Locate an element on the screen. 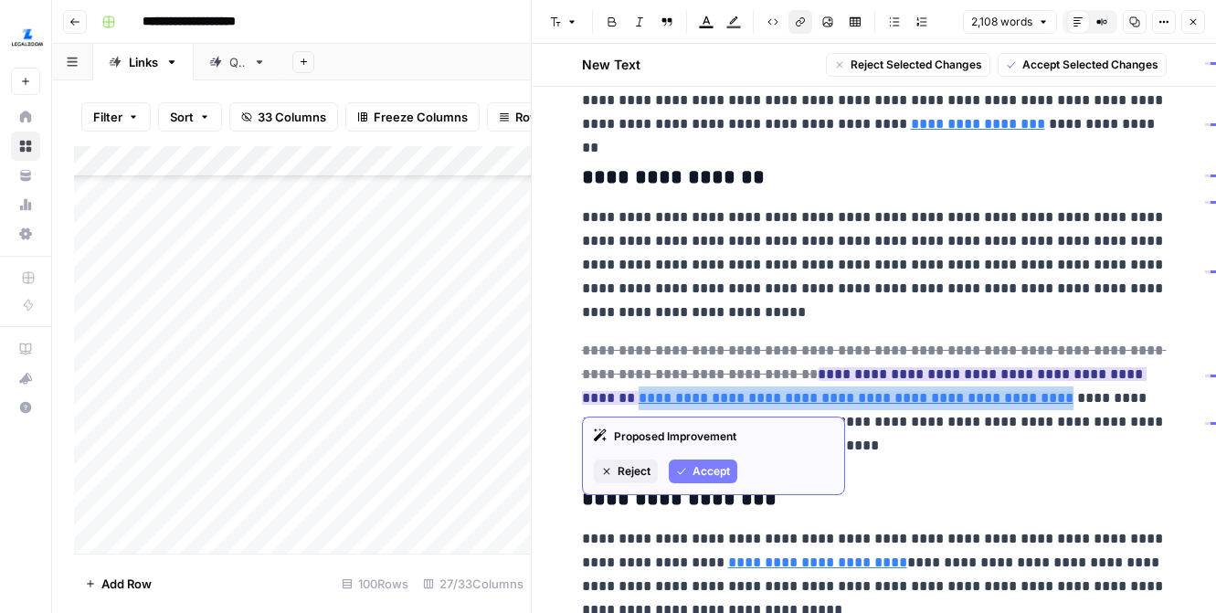 The image size is (1216, 613). a: Browse is located at coordinates (26, 146).